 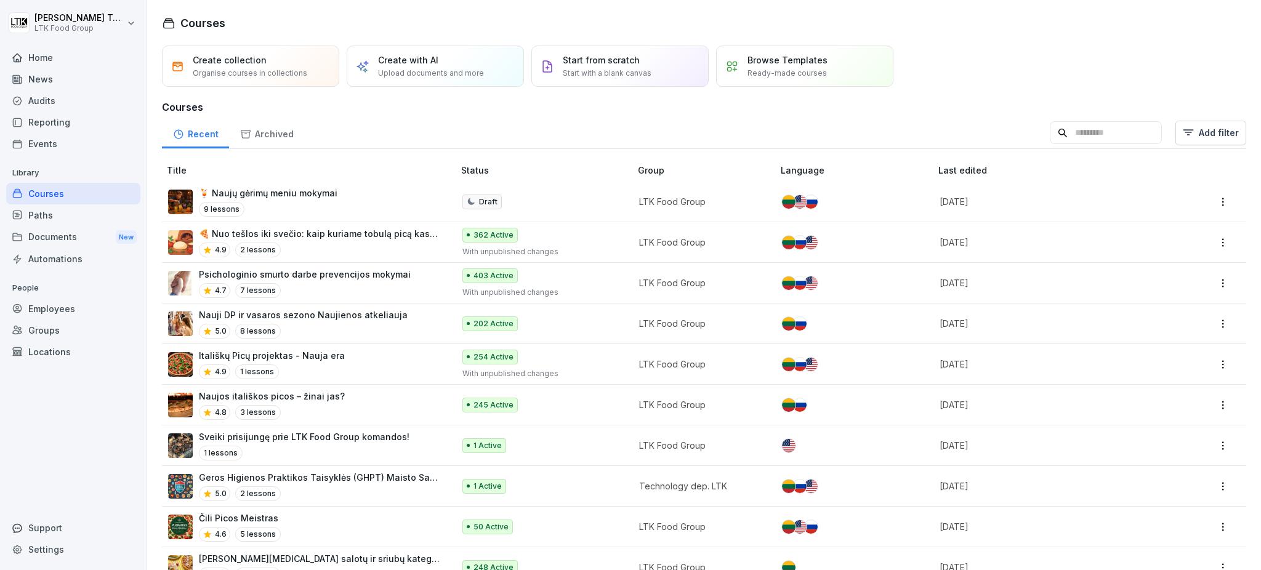 What do you see at coordinates (73, 352) in the screenshot?
I see `div: Locations` at bounding box center [73, 352].